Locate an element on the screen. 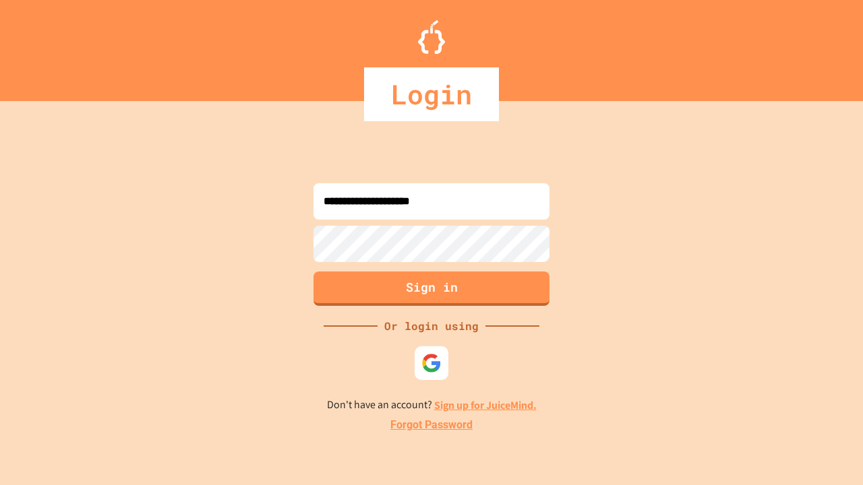 The image size is (863, 485). div: Or login using is located at coordinates (431, 326).